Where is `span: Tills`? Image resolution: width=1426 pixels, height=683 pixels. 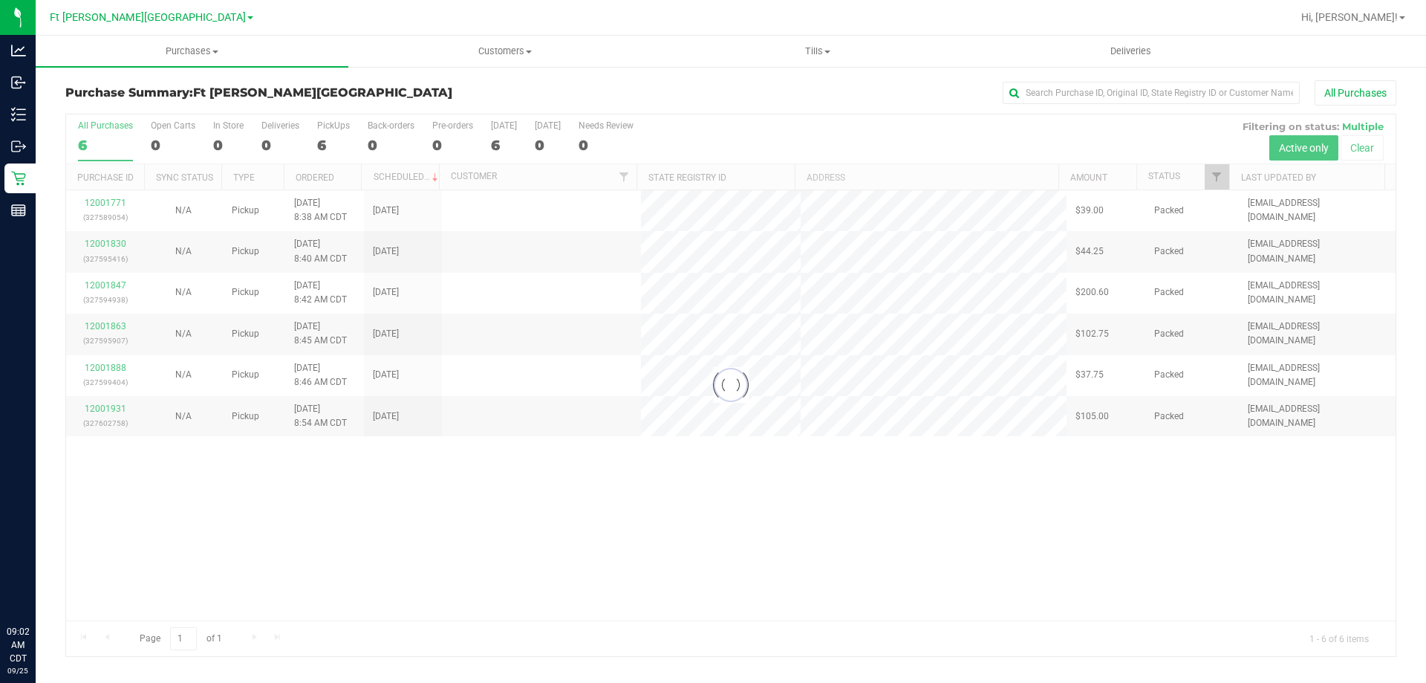 span: Tills is located at coordinates (817, 51).